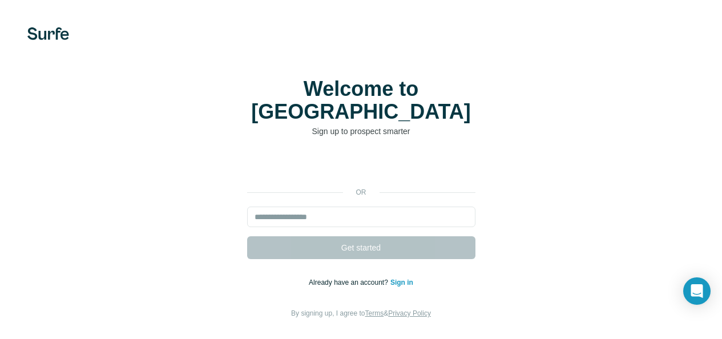 The height and width of the screenshot is (339, 722). What do you see at coordinates (361, 313) in the screenshot?
I see `span: By signing up, I agree to &` at bounding box center [361, 313].